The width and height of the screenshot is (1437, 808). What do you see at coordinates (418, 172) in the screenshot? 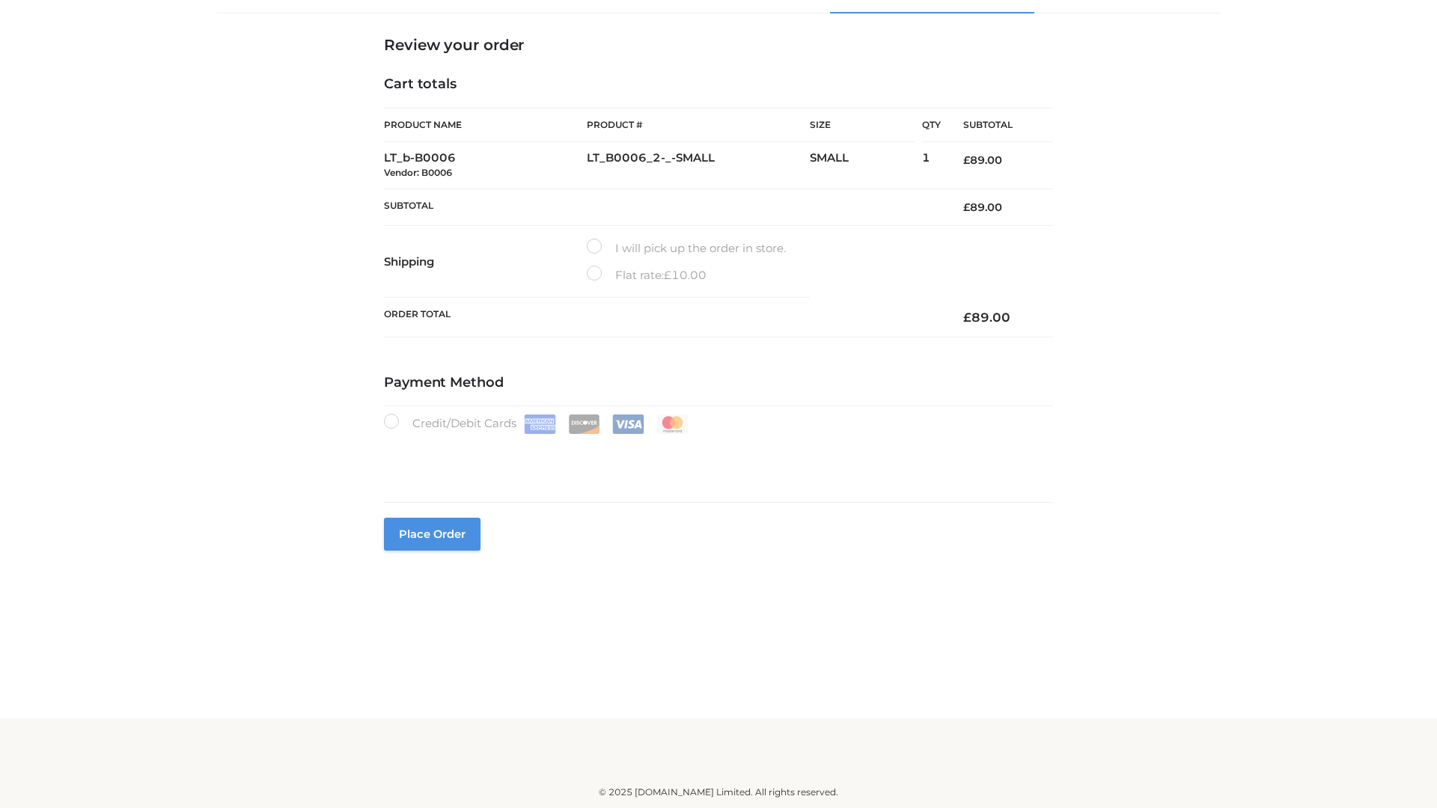
I see `small: Vendor: B0006` at bounding box center [418, 172].